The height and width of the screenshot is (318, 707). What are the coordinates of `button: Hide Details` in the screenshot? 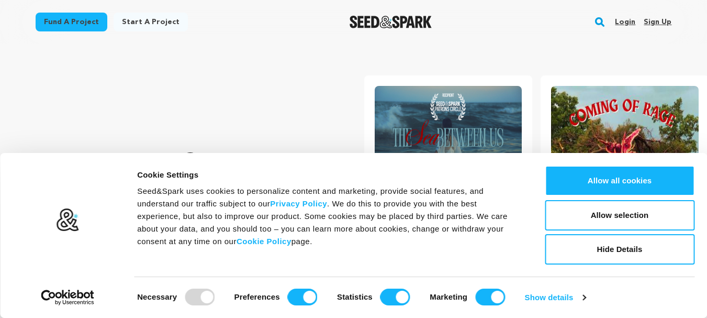 It's located at (619, 249).